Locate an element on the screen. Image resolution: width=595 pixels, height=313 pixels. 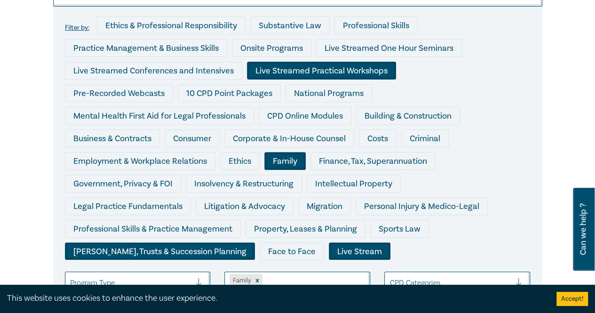
div: CPD Online Modules is located at coordinates (305, 116).